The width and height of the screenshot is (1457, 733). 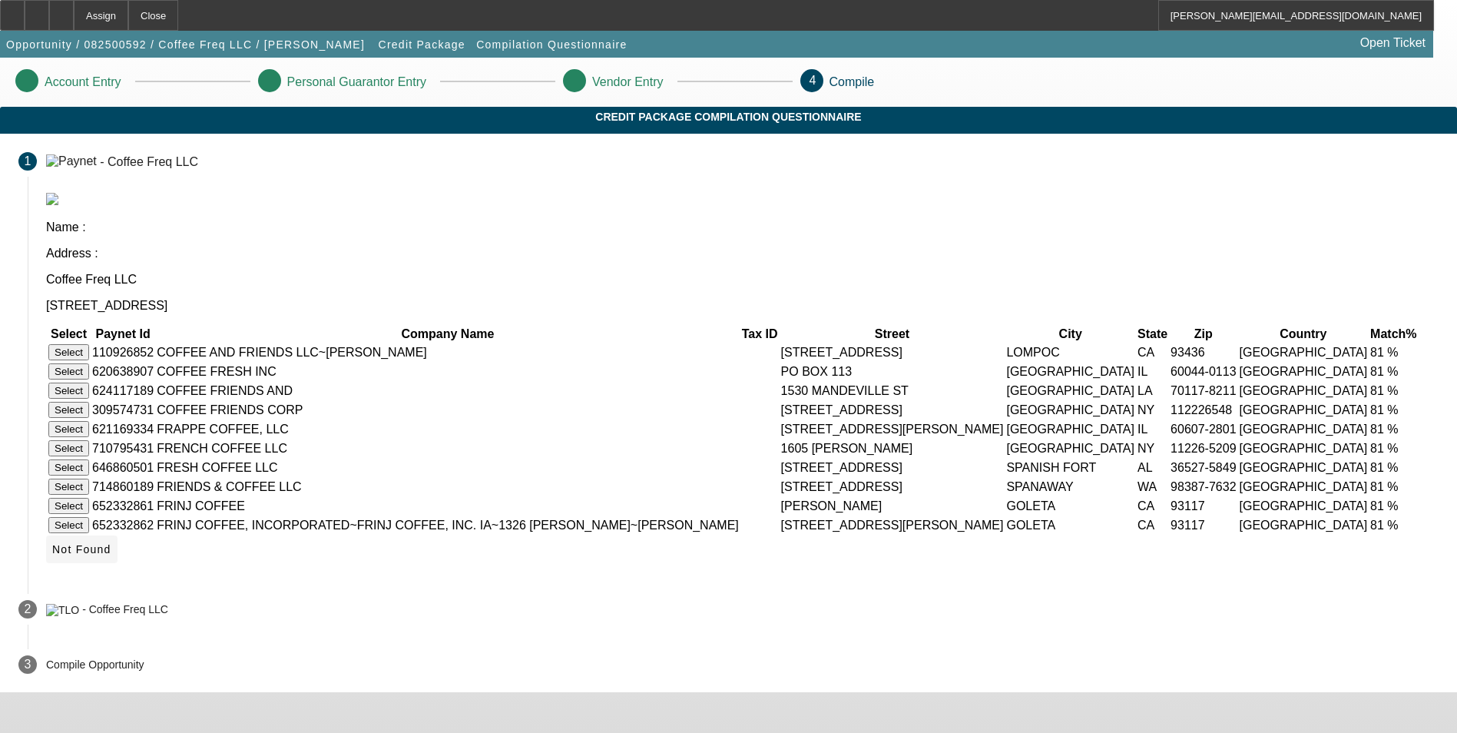 What do you see at coordinates (448, 467) in the screenshot?
I see `td: FRESH COFFEE LLC` at bounding box center [448, 467].